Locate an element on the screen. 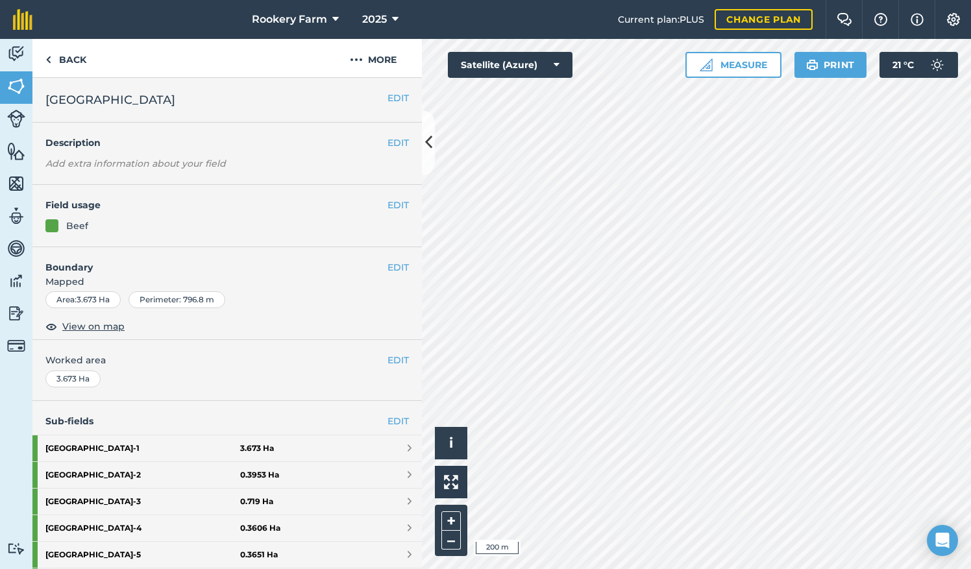  div: Perimeter : 796.8 m is located at coordinates (177, 300).